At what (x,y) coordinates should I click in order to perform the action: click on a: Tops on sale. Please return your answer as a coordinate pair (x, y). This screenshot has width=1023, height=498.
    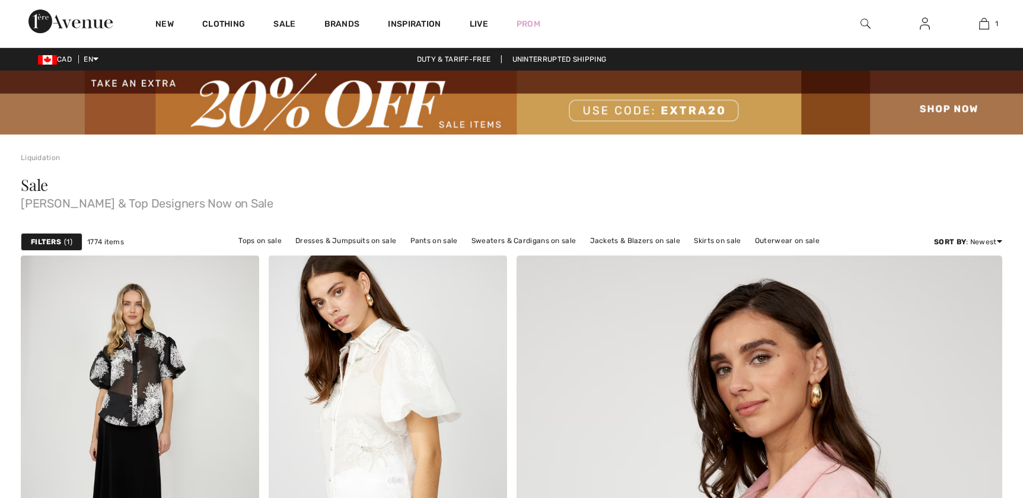
    Looking at the image, I should click on (260, 241).